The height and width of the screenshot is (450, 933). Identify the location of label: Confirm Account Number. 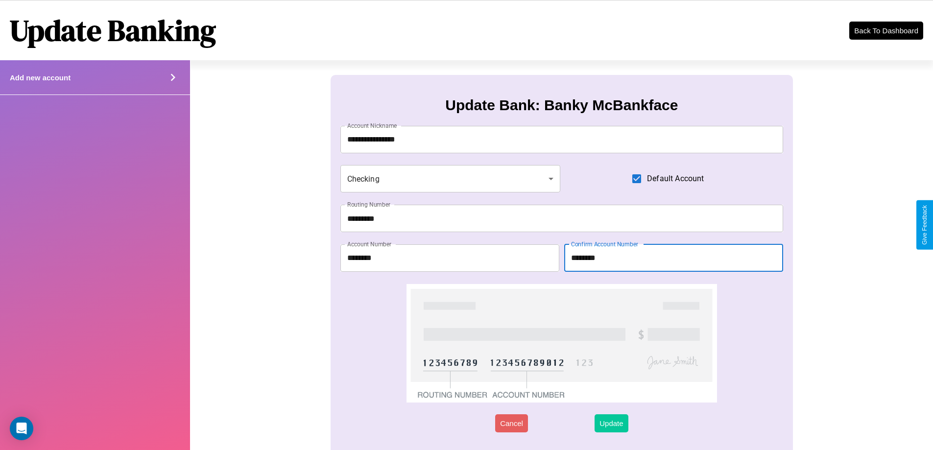
(604, 244).